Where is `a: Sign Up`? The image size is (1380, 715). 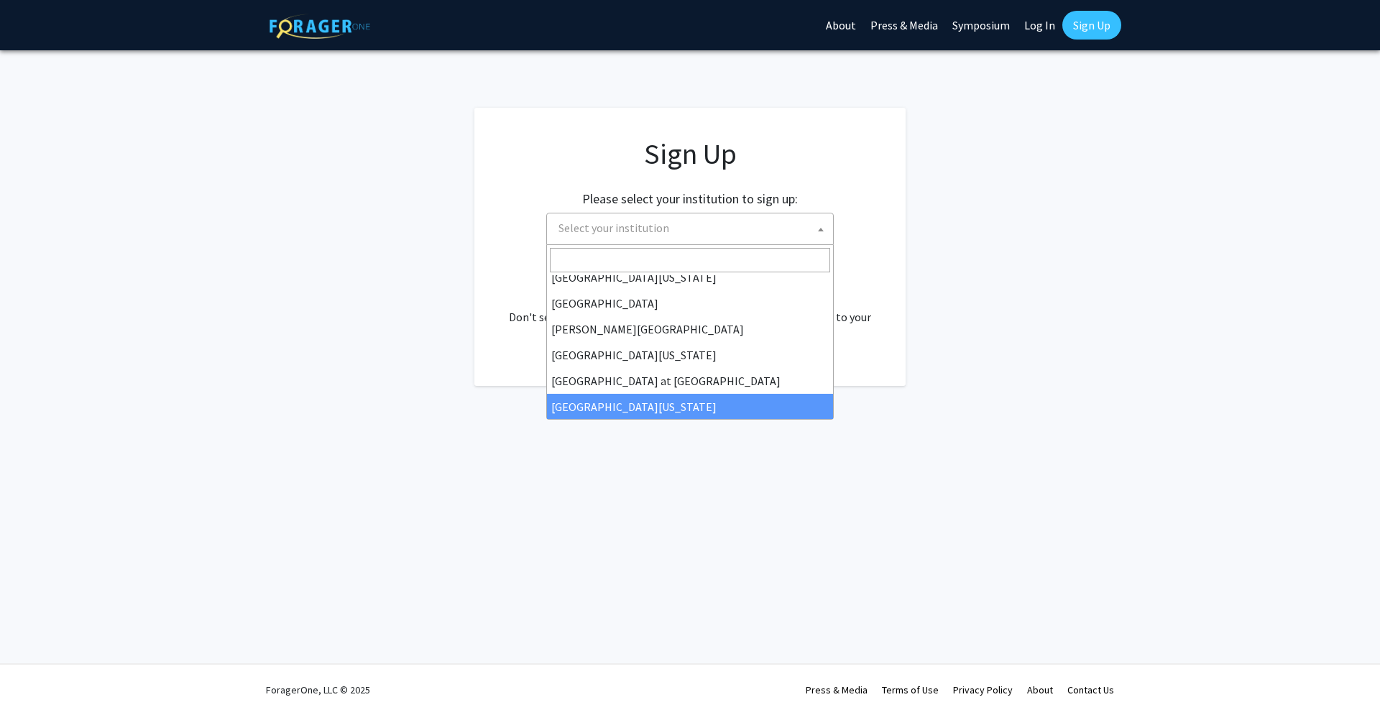 a: Sign Up is located at coordinates (1092, 25).